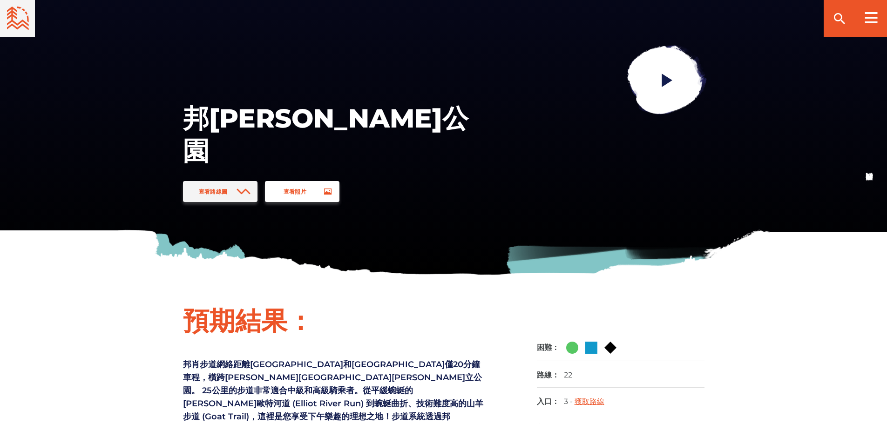 The height and width of the screenshot is (424, 887). What do you see at coordinates (295, 191) in the screenshot?
I see `font: 查看照片` at bounding box center [295, 191].